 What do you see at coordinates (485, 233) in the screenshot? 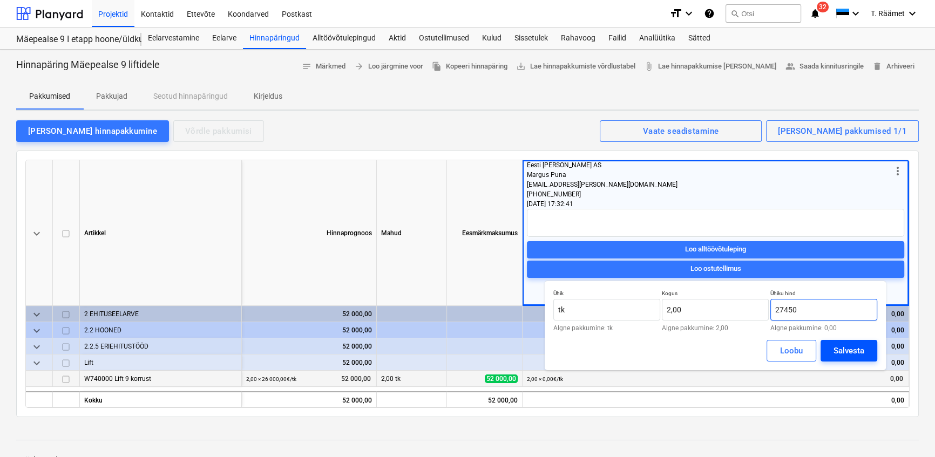
I see `div: Eesmärkmaksumus` at bounding box center [485, 233].